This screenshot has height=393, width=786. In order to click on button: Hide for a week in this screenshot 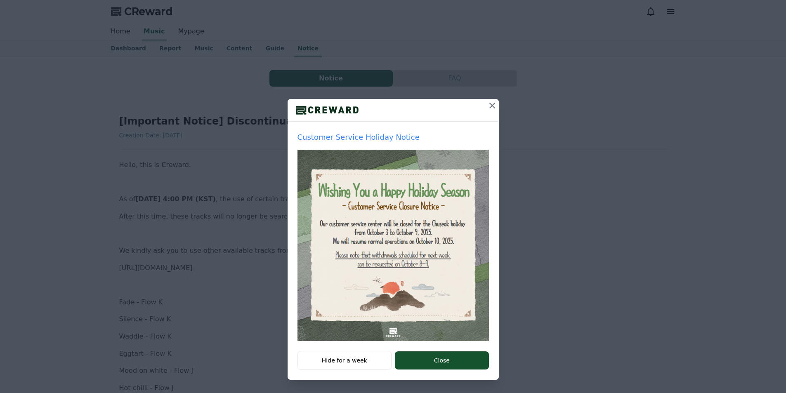, I will do `click(345, 361)`.